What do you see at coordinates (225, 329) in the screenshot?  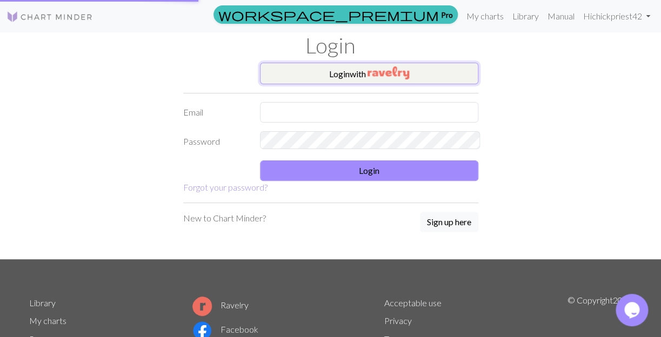 I see `a: Facebook` at bounding box center [225, 329].